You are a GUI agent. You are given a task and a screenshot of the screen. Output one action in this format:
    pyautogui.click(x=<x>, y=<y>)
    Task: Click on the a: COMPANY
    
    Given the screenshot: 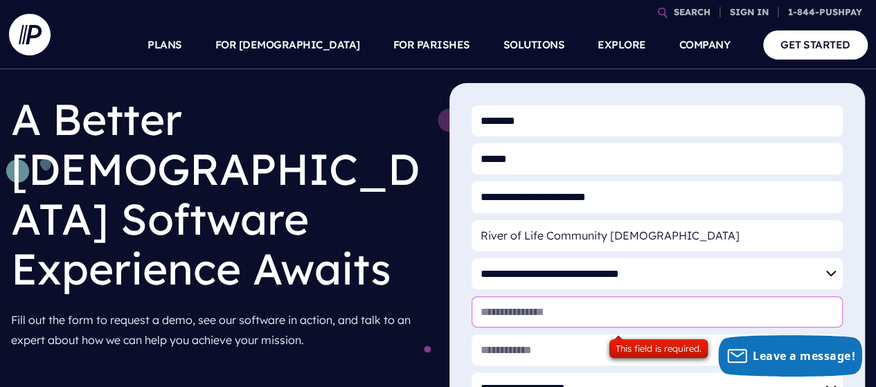 What is the action you would take?
    pyautogui.click(x=705, y=45)
    